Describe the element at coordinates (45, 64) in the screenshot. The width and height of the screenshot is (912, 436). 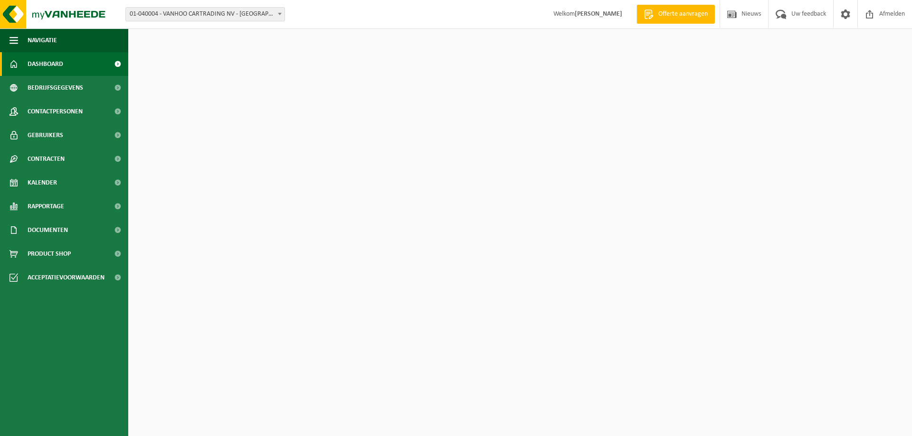
I see `span: Dashboard` at that location.